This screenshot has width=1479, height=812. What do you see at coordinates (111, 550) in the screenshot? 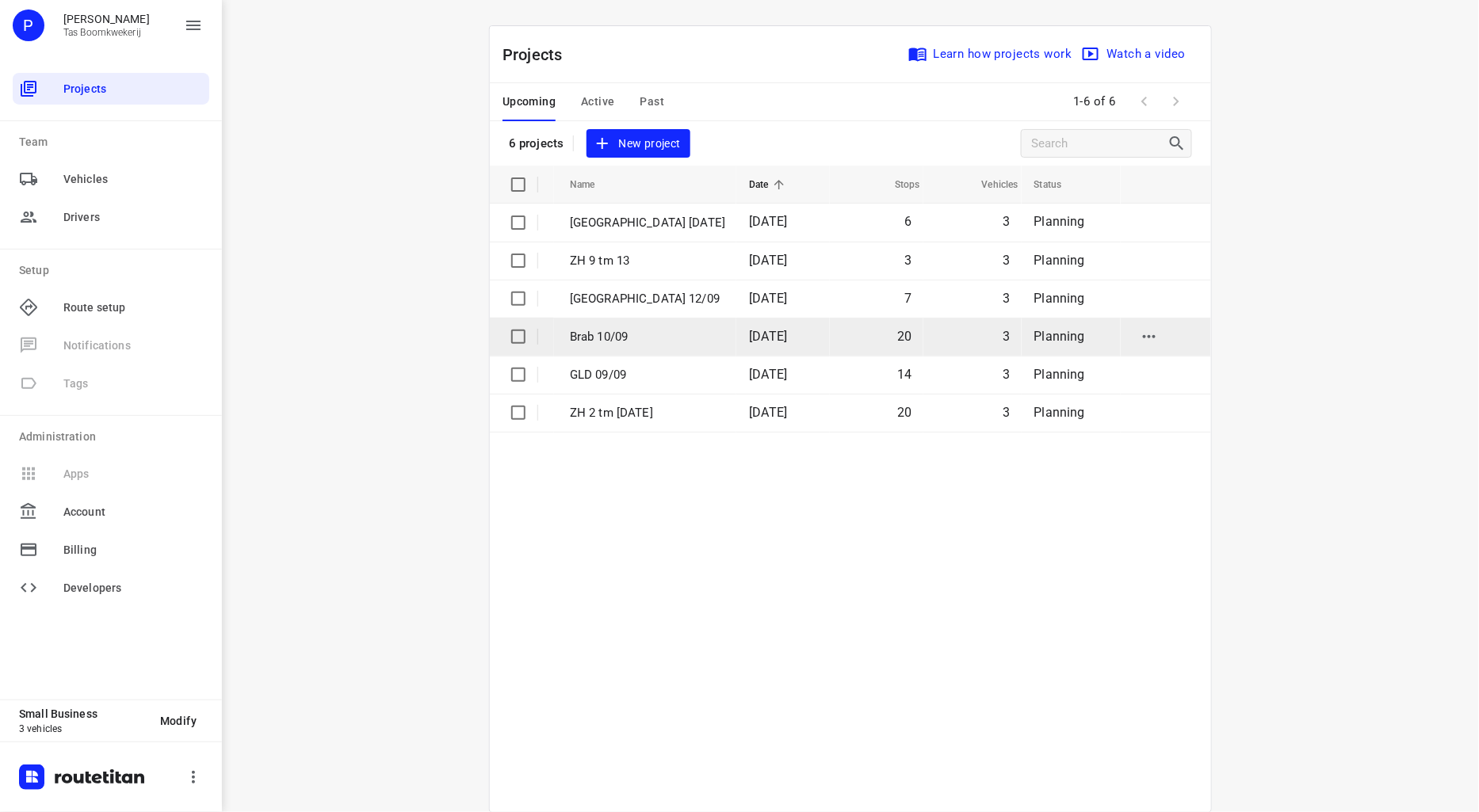
I see `div: Billing` at bounding box center [111, 550].